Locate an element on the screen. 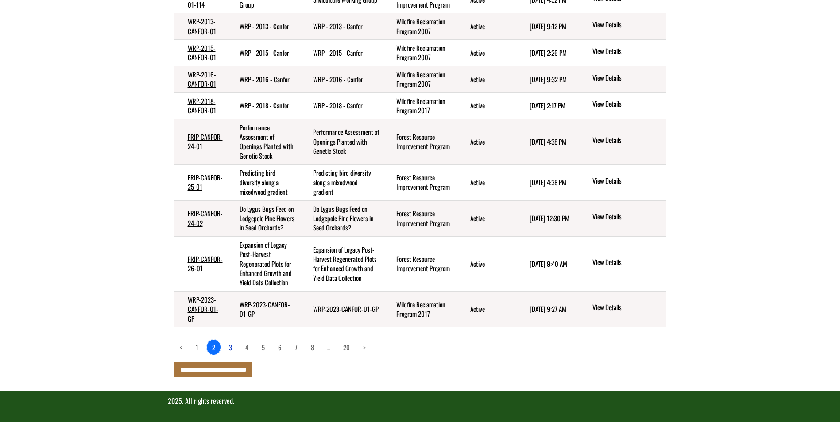 The image size is (840, 422). td: WRP-2016-CANFOR-01 is located at coordinates (200, 79).